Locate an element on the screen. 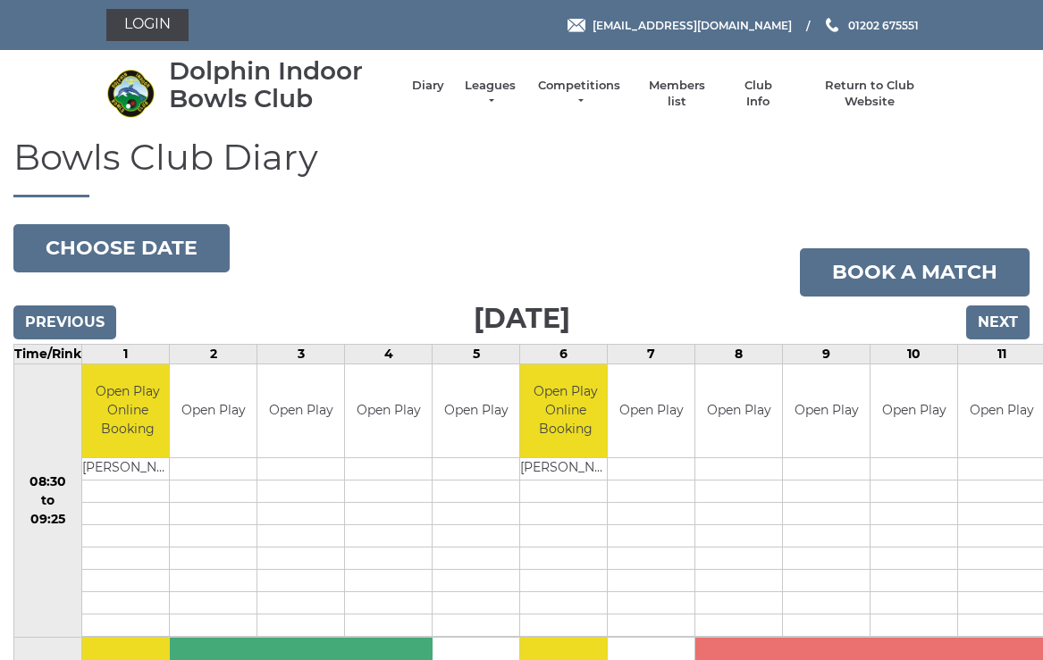 This screenshot has height=660, width=1043. button: Choose date is located at coordinates (122, 248).